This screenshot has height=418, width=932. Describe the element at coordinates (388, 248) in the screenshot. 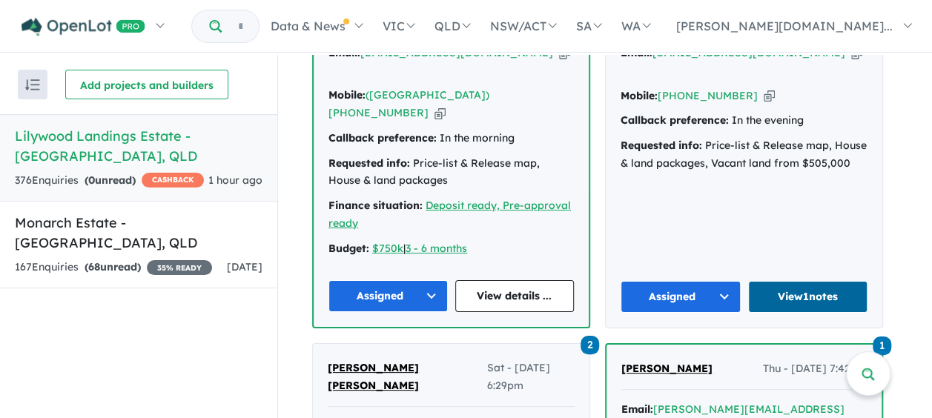

I see `u: $750k` at that location.